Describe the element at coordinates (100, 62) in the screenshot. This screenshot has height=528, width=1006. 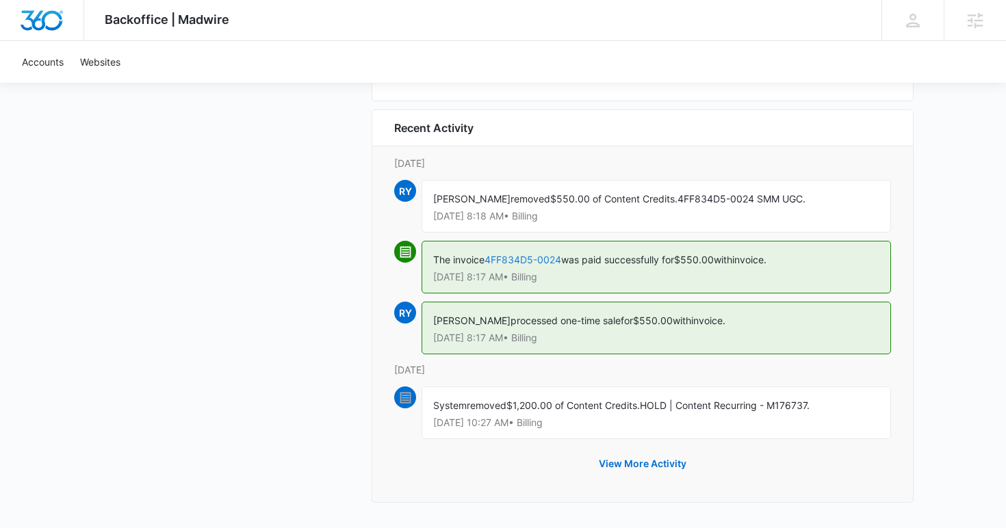
I see `a: Websites` at that location.